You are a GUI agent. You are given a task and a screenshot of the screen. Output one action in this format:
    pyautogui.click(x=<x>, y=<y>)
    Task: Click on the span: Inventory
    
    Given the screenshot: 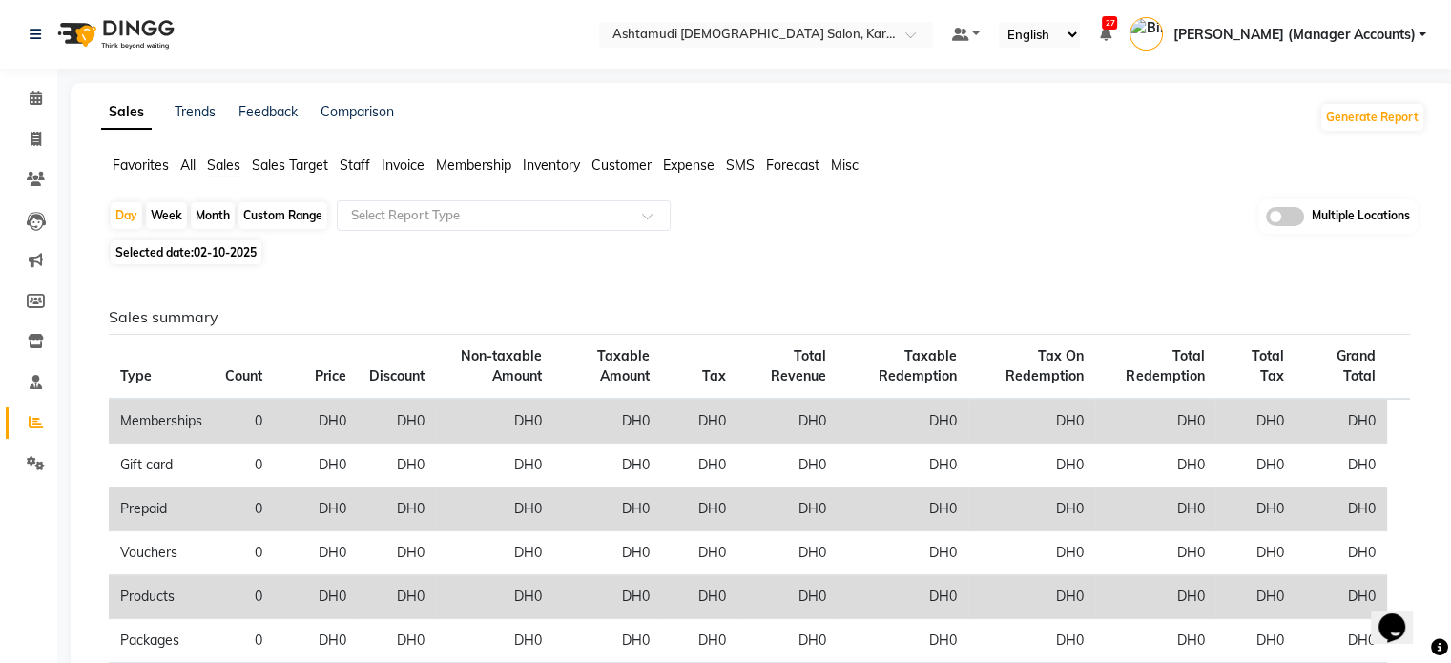 What is the action you would take?
    pyautogui.click(x=551, y=165)
    